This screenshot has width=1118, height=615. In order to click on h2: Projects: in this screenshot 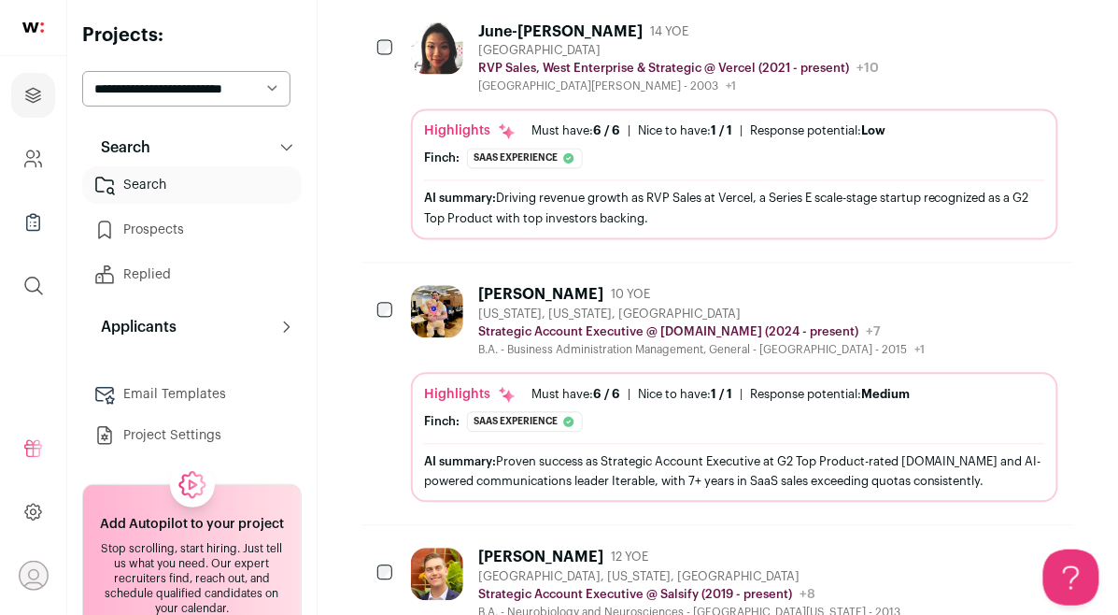, I will do `click(191, 35)`.